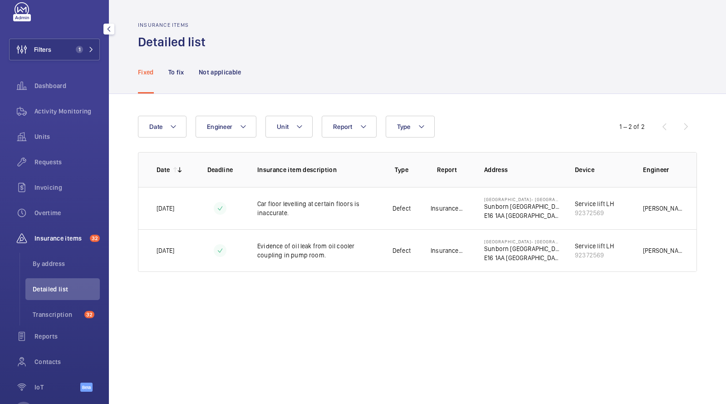  Describe the element at coordinates (79, 49) in the screenshot. I see `span: 1` at that location.